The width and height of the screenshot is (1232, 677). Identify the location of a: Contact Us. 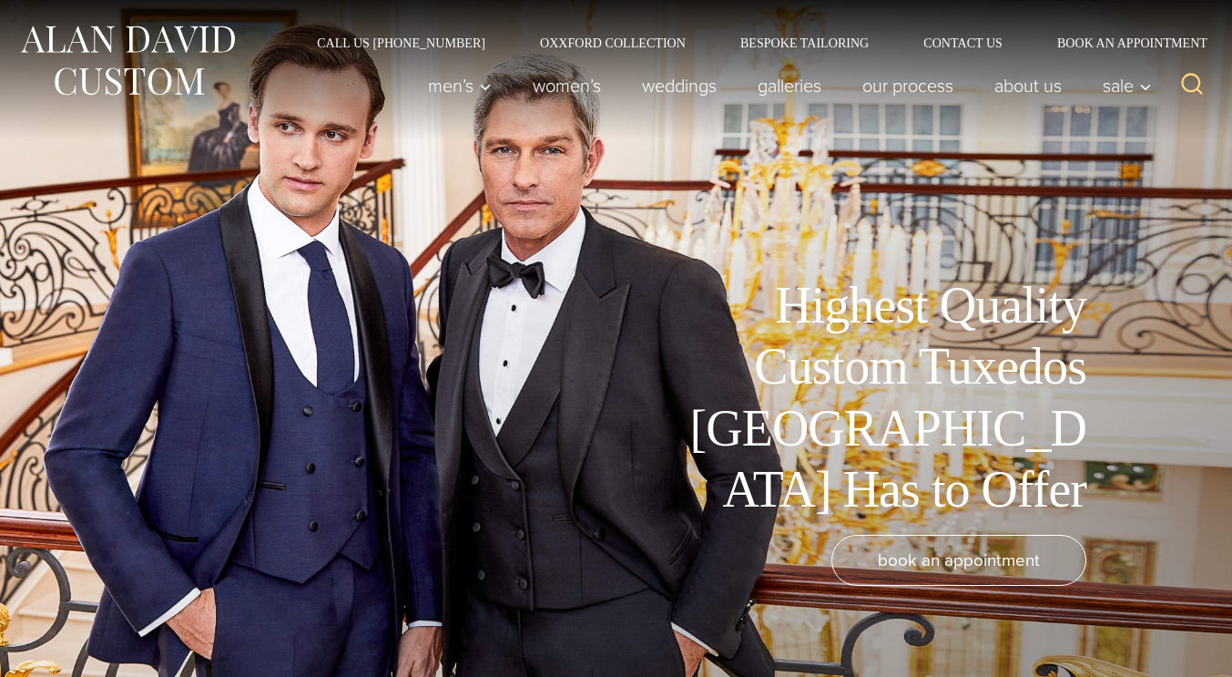
(963, 43).